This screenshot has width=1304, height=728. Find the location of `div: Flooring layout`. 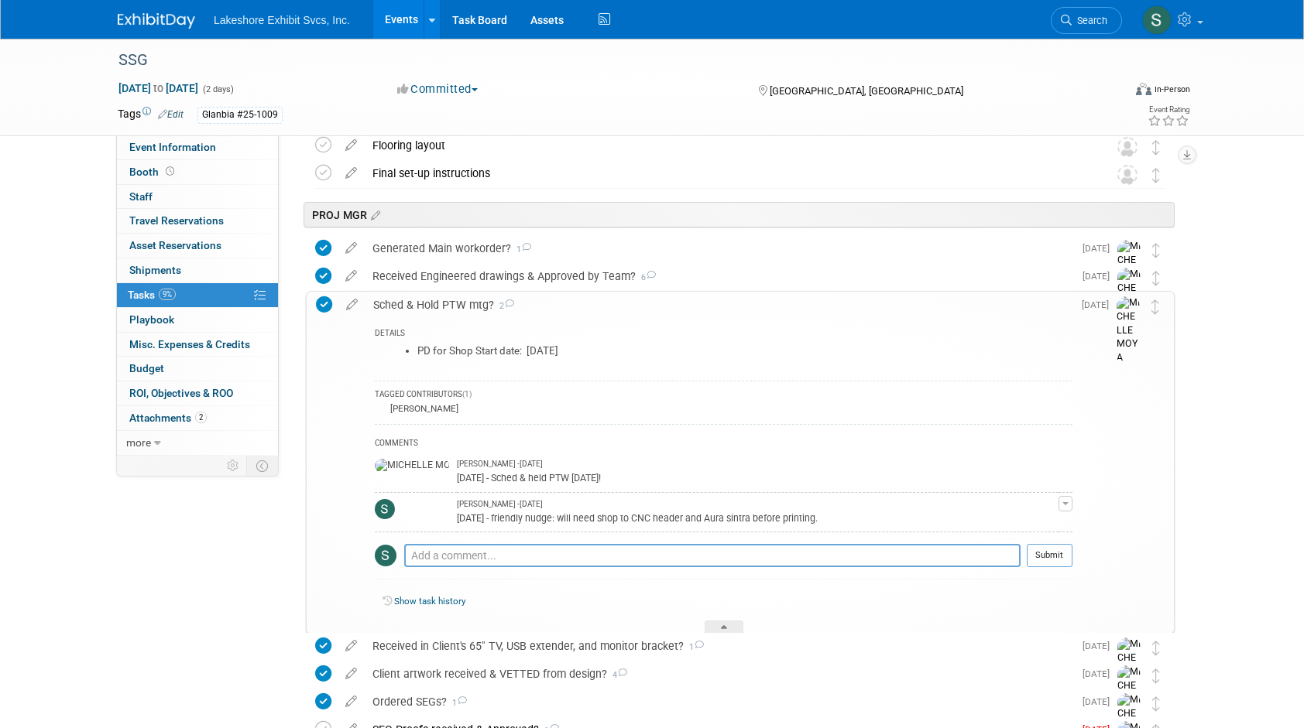

div: Flooring layout is located at coordinates (725, 146).